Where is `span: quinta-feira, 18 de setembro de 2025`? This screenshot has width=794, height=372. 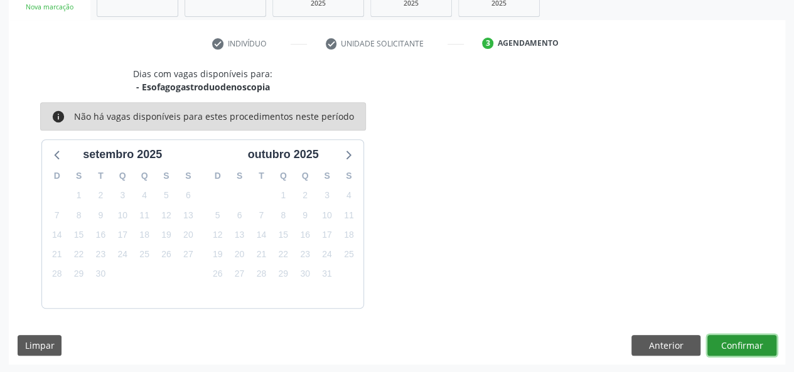 span: quinta-feira, 18 de setembro de 2025 is located at coordinates (144, 235).